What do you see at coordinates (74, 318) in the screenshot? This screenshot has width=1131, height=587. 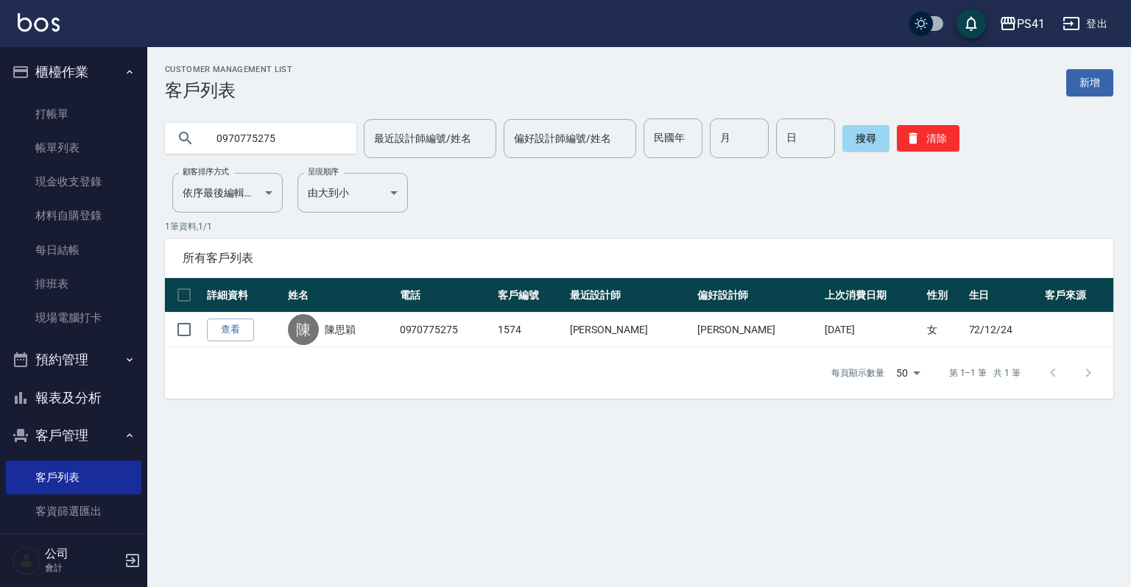 I see `a: 現場電腦打卡` at bounding box center [74, 318].